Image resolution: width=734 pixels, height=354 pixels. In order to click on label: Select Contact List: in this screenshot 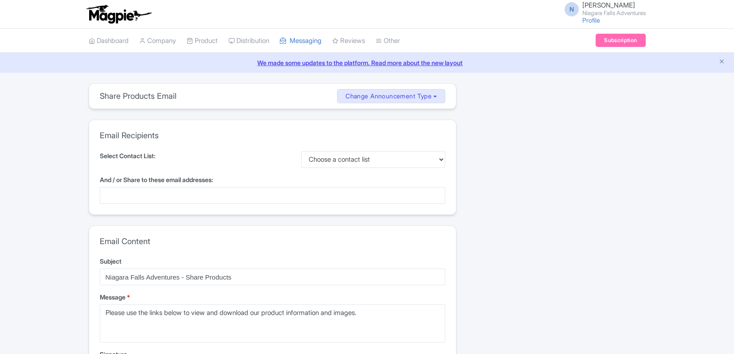, I will do `click(128, 158)`.